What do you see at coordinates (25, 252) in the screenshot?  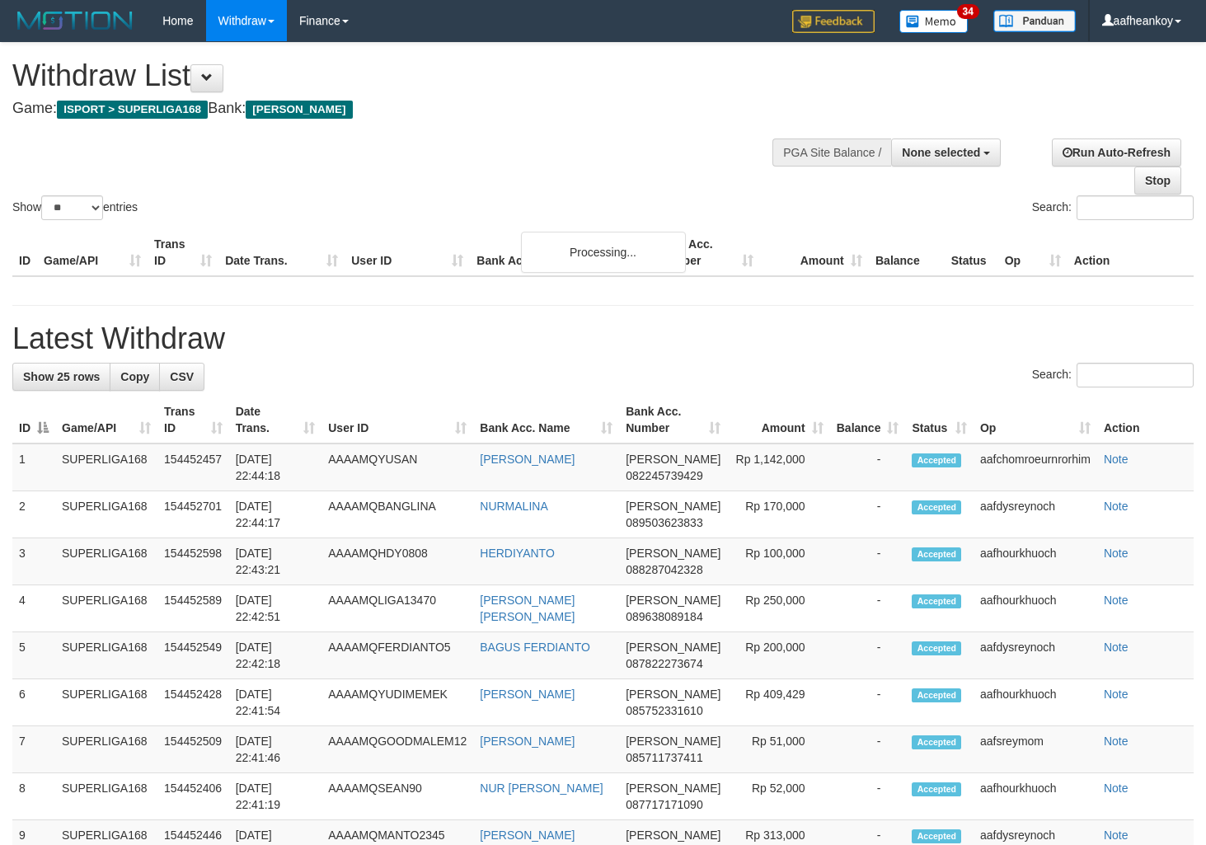 I see `th: ID` at bounding box center [25, 252].